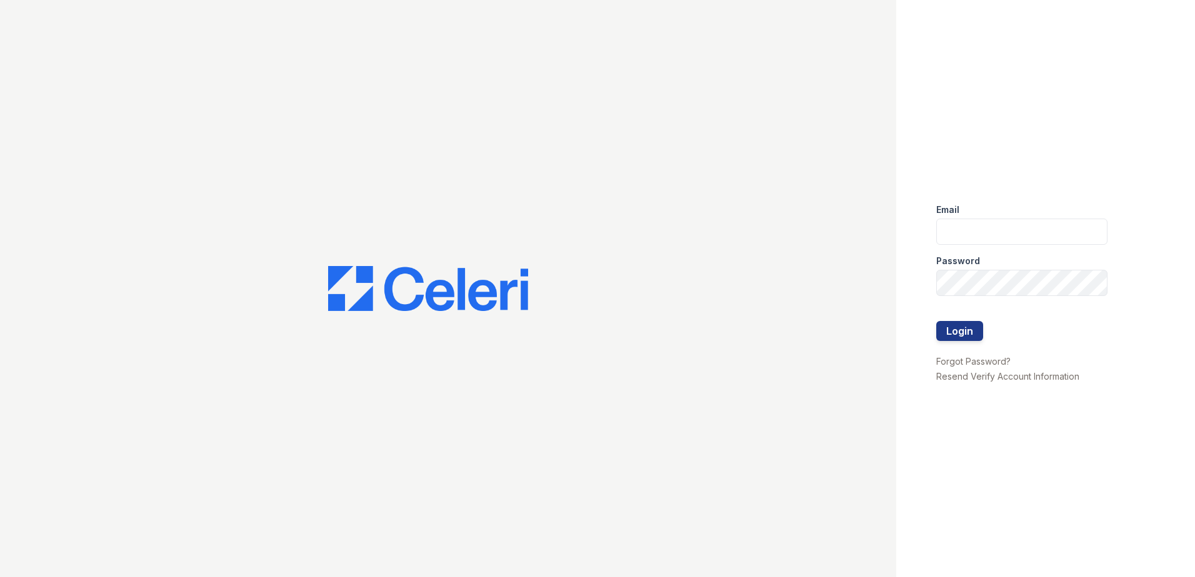 Image resolution: width=1195 pixels, height=577 pixels. Describe the element at coordinates (947, 210) in the screenshot. I see `label: Email` at that location.